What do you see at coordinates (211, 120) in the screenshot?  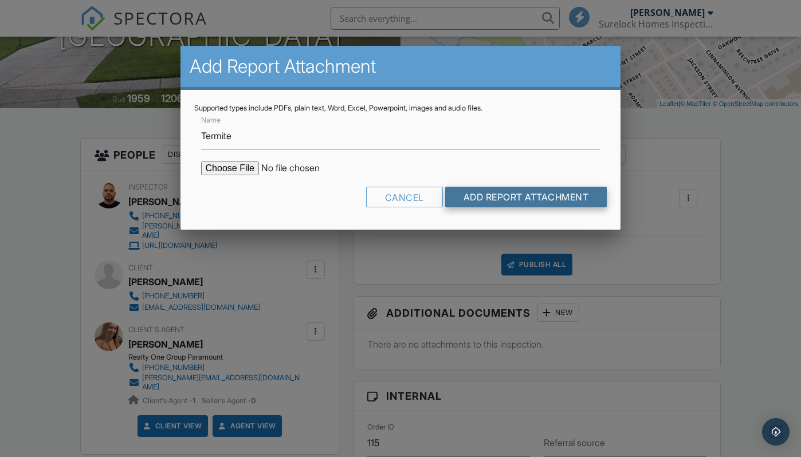 I see `label: Name` at bounding box center [211, 120].